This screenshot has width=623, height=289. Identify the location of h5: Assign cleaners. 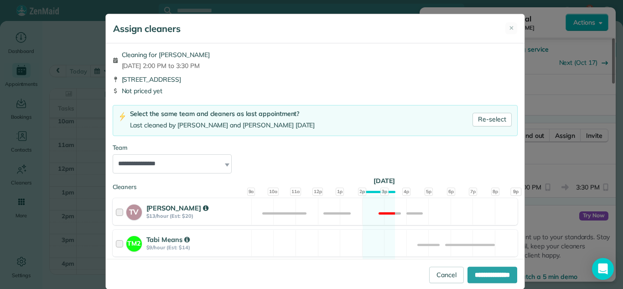
(147, 29).